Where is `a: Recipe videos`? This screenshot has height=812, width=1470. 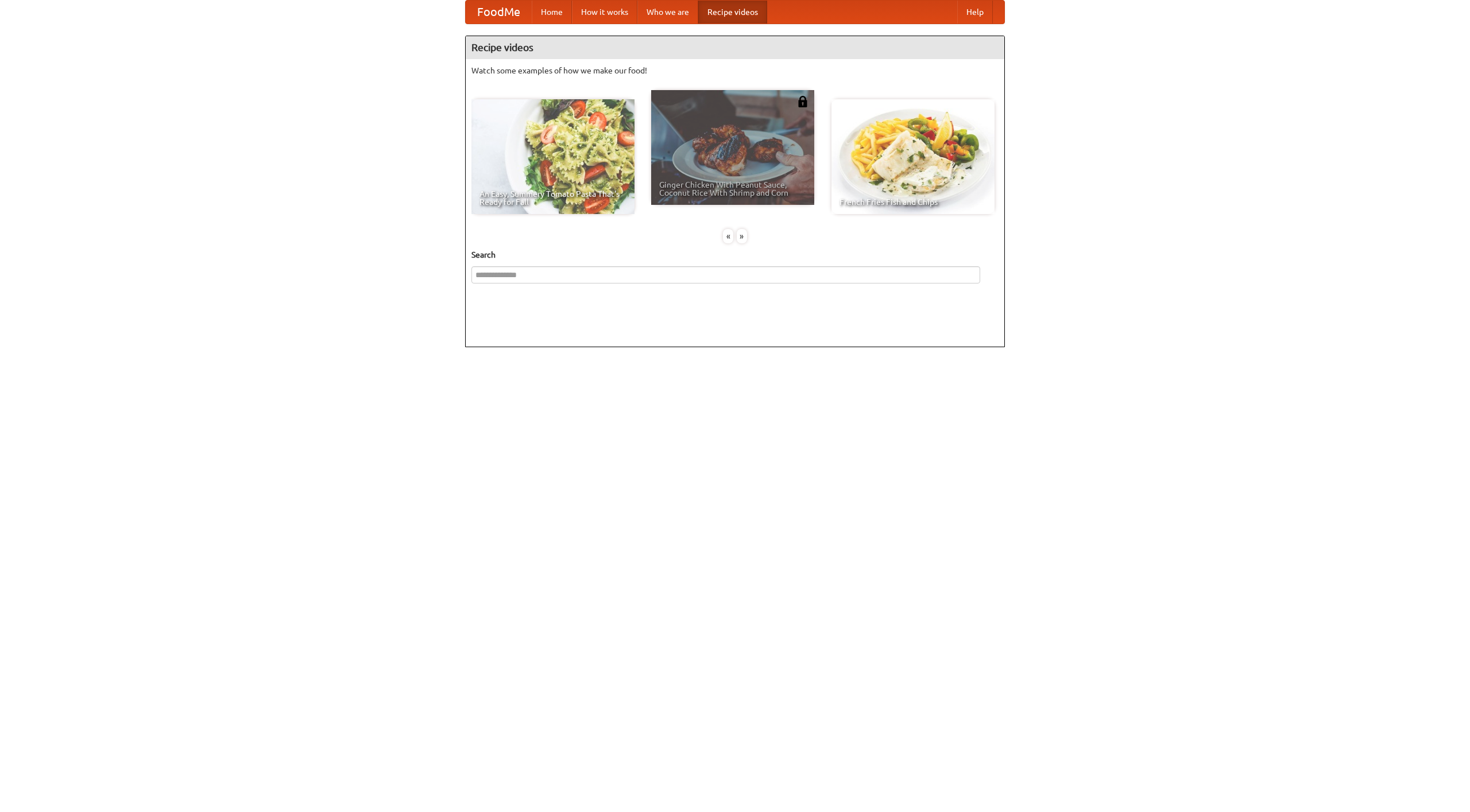 a: Recipe videos is located at coordinates (733, 12).